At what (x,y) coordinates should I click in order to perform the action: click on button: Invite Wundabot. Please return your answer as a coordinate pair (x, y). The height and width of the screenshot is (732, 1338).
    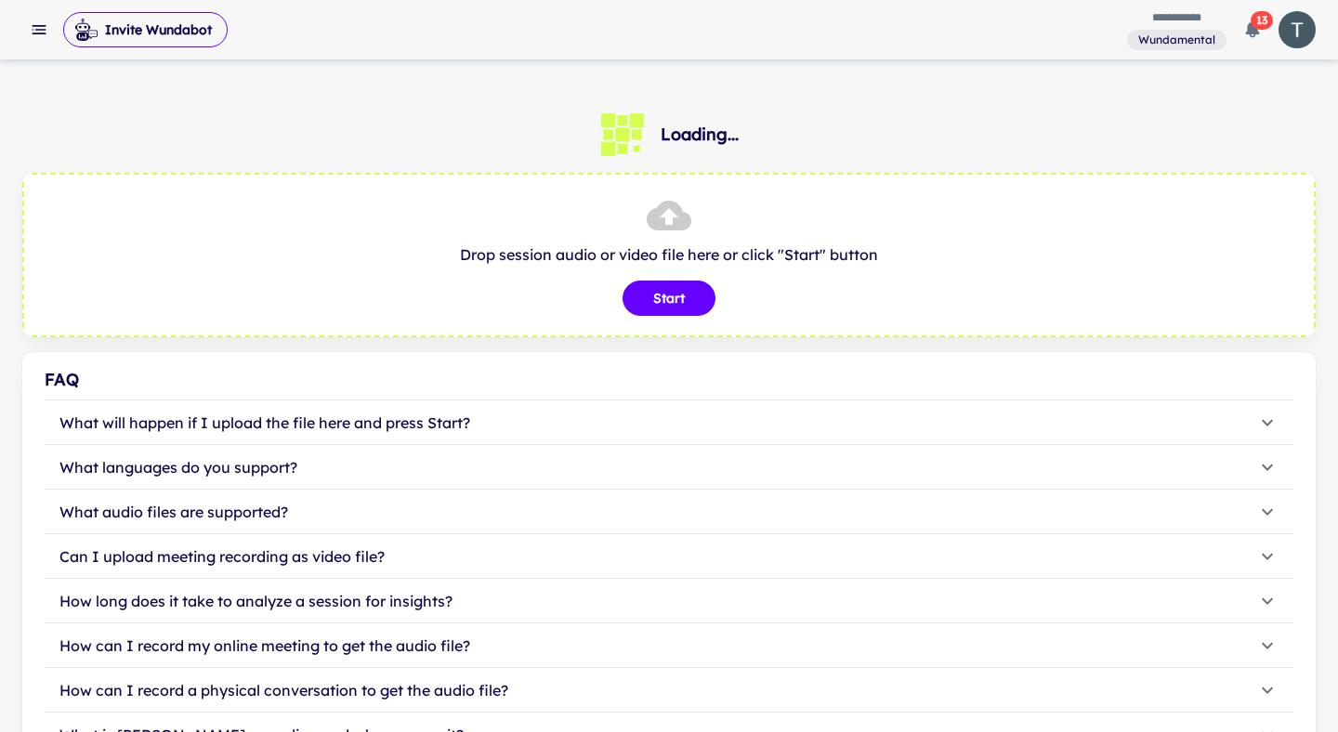
    Looking at the image, I should click on (145, 30).